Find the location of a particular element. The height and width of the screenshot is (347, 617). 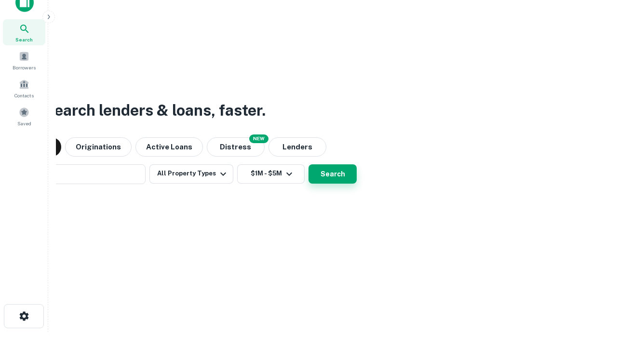

span: Borrowers is located at coordinates (24, 67).